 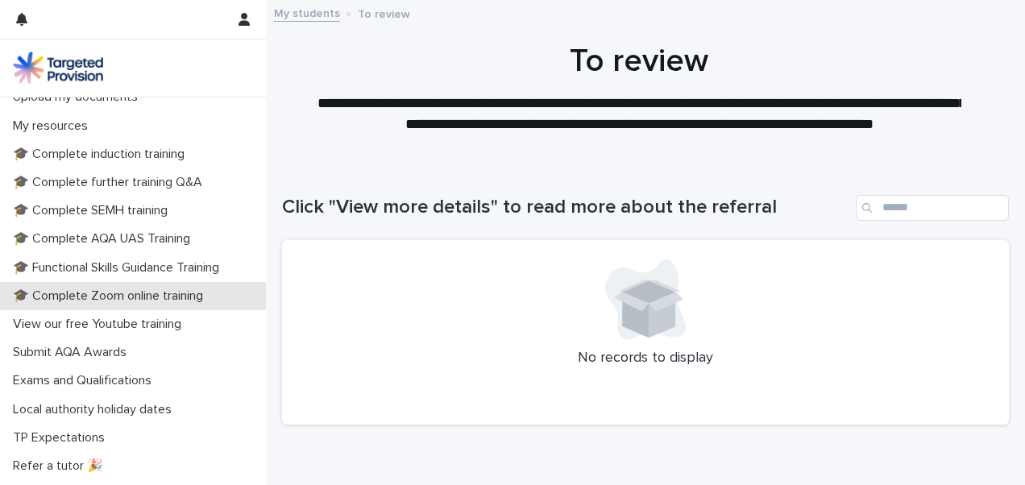 What do you see at coordinates (307, 12) in the screenshot?
I see `a: My students` at bounding box center [307, 12].